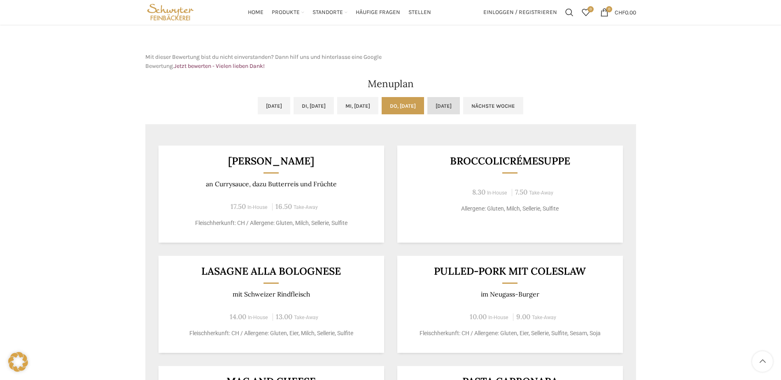 The width and height of the screenshot is (781, 380). What do you see at coordinates (586, 12) in the screenshot?
I see `div: Meine Wunschliste` at bounding box center [586, 12].